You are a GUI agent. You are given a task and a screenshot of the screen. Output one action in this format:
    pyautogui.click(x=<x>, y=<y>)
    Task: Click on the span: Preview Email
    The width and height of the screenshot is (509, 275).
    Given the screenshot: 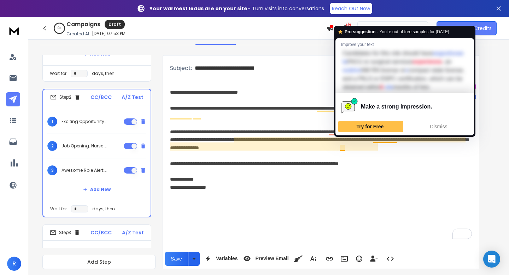 What is the action you would take?
    pyautogui.click(x=272, y=258)
    